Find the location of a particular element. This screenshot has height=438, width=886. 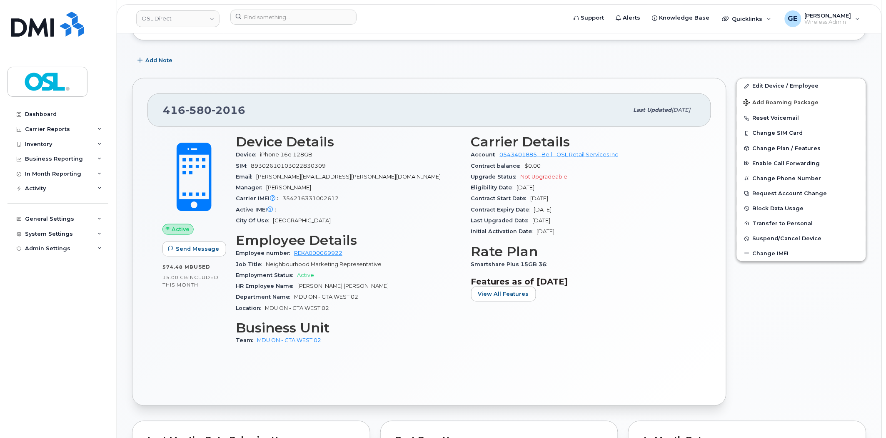

h3: Device Details is located at coordinates (348, 142).